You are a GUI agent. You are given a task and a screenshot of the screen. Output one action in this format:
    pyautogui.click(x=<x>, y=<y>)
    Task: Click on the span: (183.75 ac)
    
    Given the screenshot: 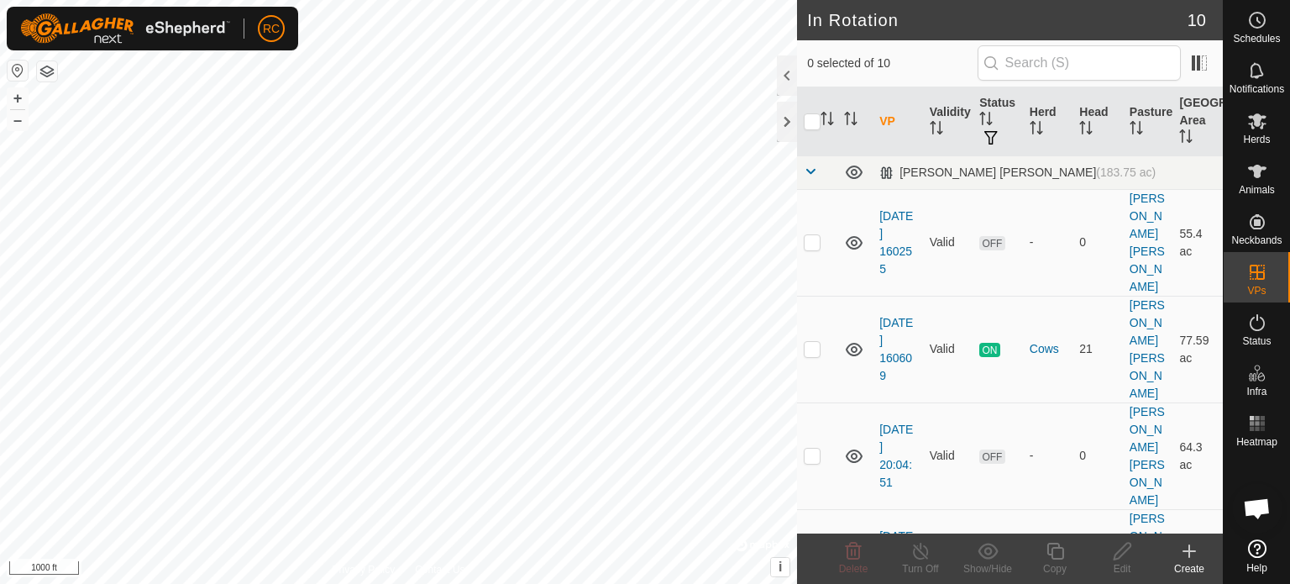 What is the action you would take?
    pyautogui.click(x=1125, y=172)
    